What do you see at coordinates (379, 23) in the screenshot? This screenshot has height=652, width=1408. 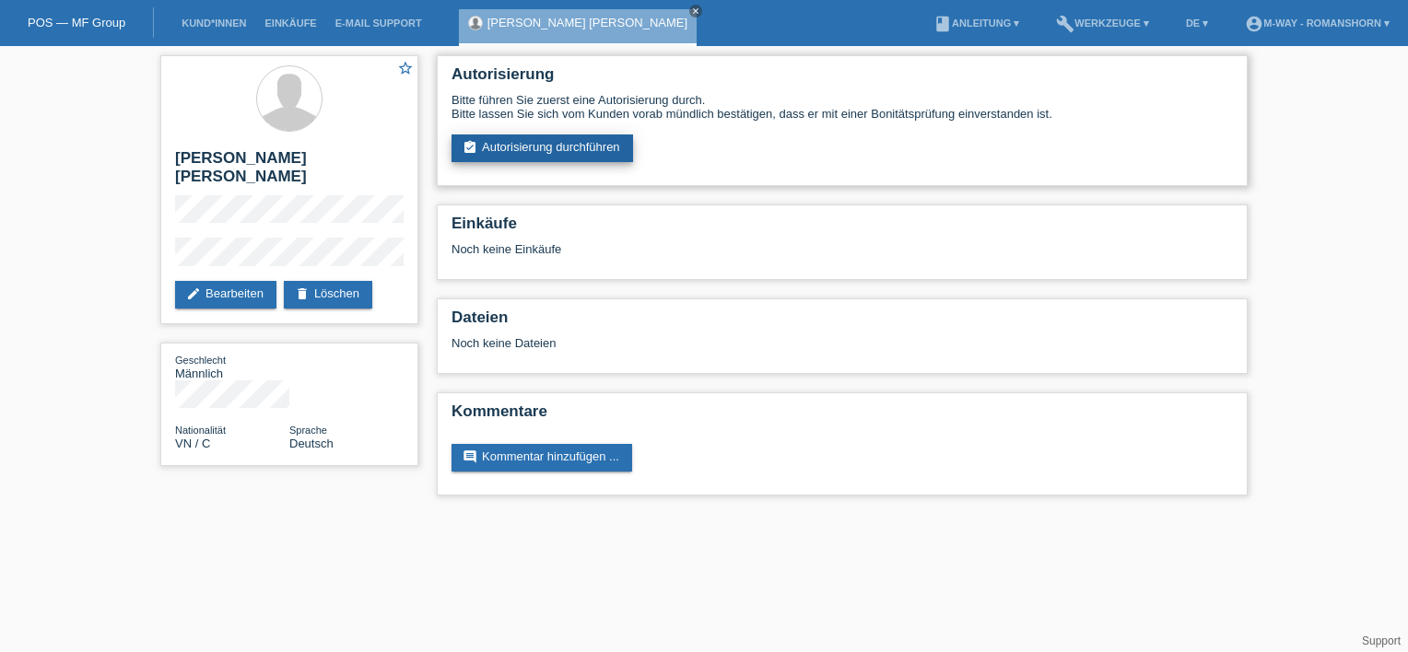 I see `a: E-Mail Support` at bounding box center [379, 23].